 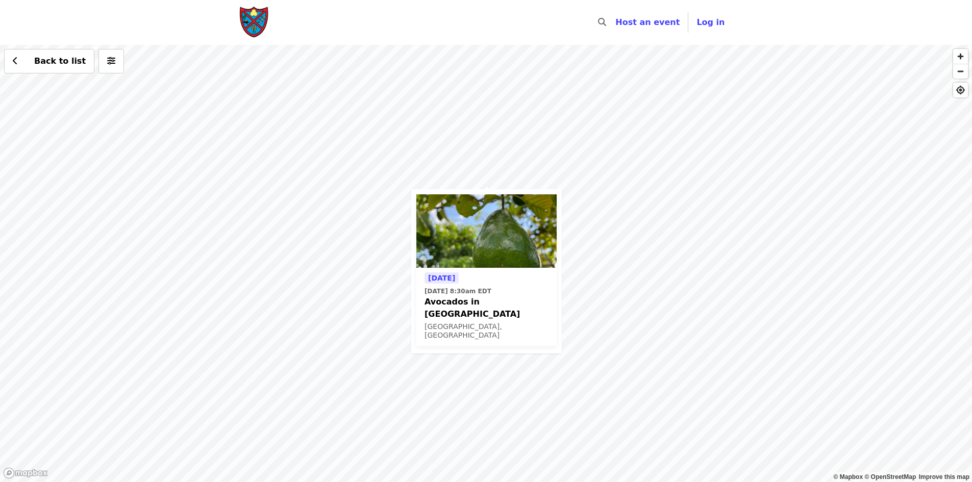 I want to click on a: Host an event, so click(x=648, y=22).